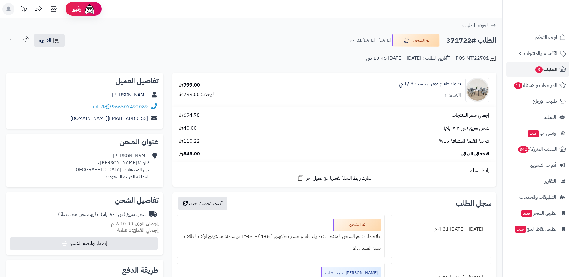 The width and height of the screenshot is (573, 277). Describe the element at coordinates (538, 197) in the screenshot. I see `span: التطبيقات والخدمات` at that location.